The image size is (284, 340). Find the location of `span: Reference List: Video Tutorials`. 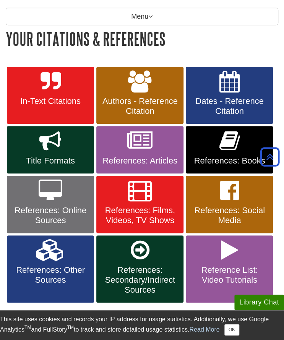

span: Reference List: Video Tutorials is located at coordinates (229, 275).